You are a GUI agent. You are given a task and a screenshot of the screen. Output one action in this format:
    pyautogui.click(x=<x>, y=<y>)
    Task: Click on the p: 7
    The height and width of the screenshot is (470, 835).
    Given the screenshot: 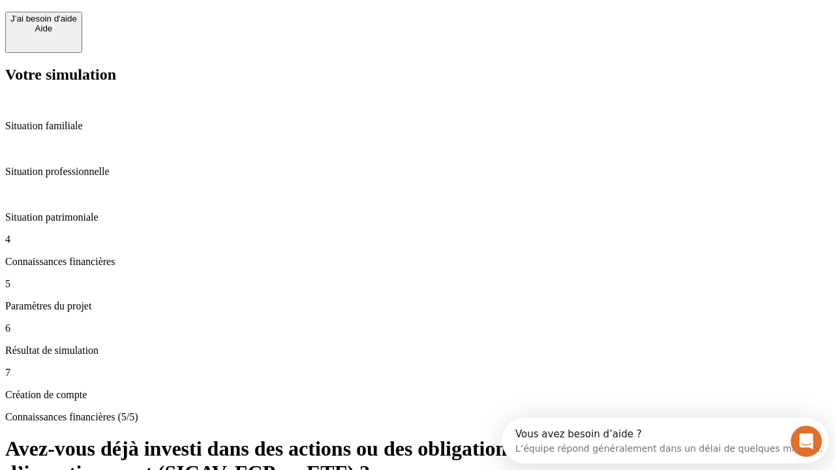 What is the action you would take?
    pyautogui.click(x=417, y=372)
    